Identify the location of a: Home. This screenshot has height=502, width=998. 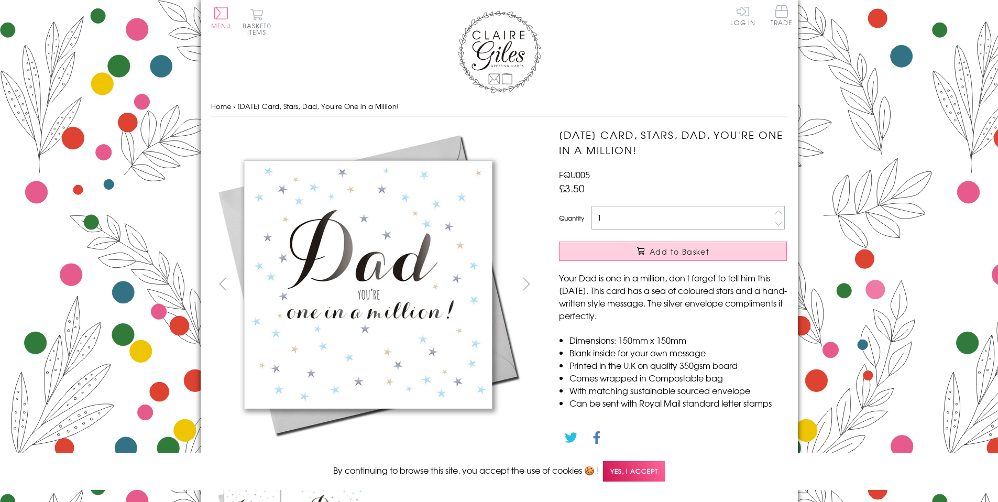
(221, 106).